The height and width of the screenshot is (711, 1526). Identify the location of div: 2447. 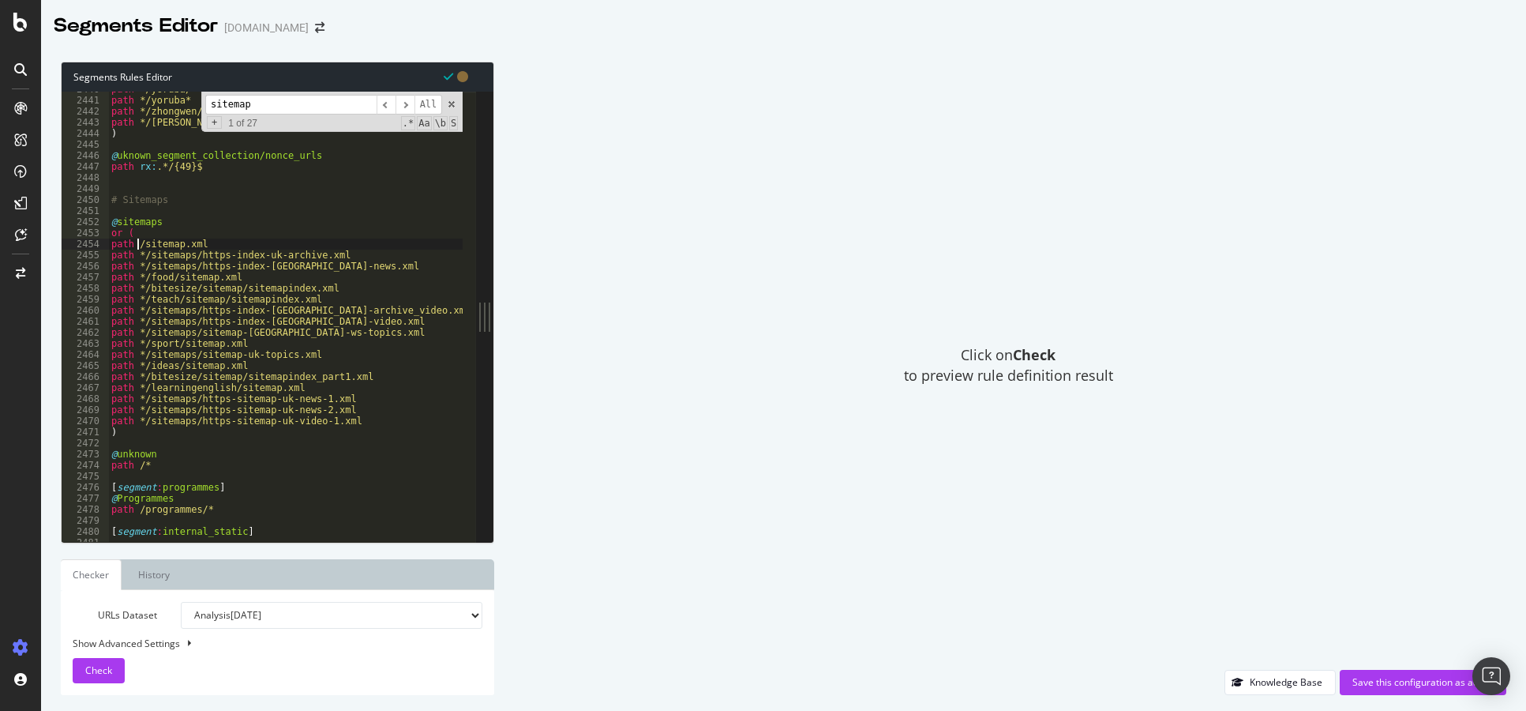
(85, 167).